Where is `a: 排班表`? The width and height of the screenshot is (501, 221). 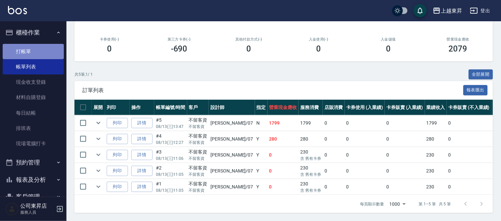
a: 排班表 is located at coordinates (33, 128).